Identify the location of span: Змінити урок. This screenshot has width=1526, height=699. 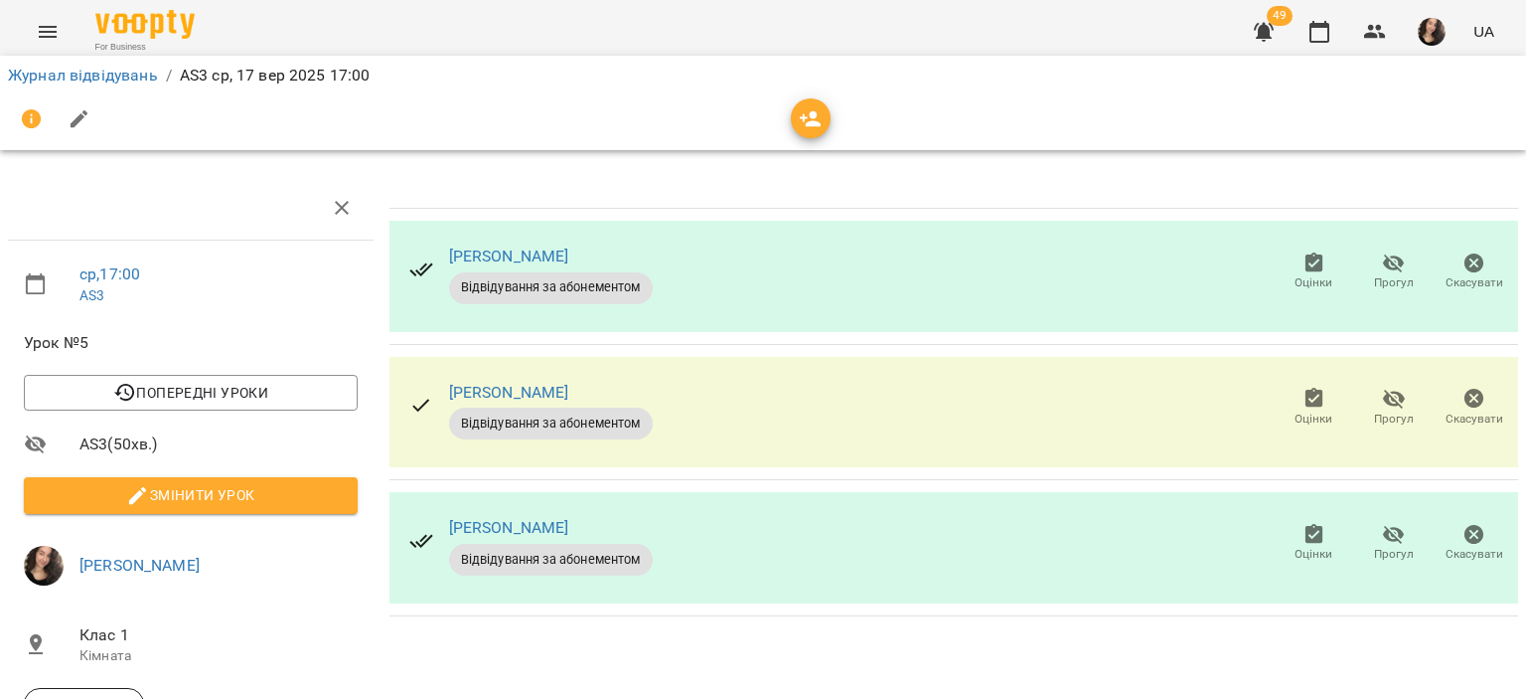
(191, 495).